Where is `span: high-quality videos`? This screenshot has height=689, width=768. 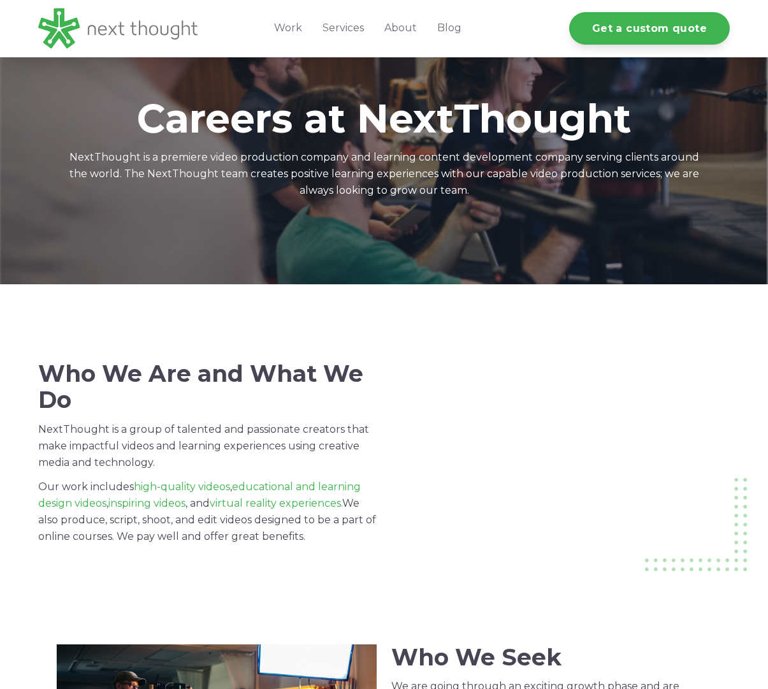
span: high-quality videos is located at coordinates (182, 486).